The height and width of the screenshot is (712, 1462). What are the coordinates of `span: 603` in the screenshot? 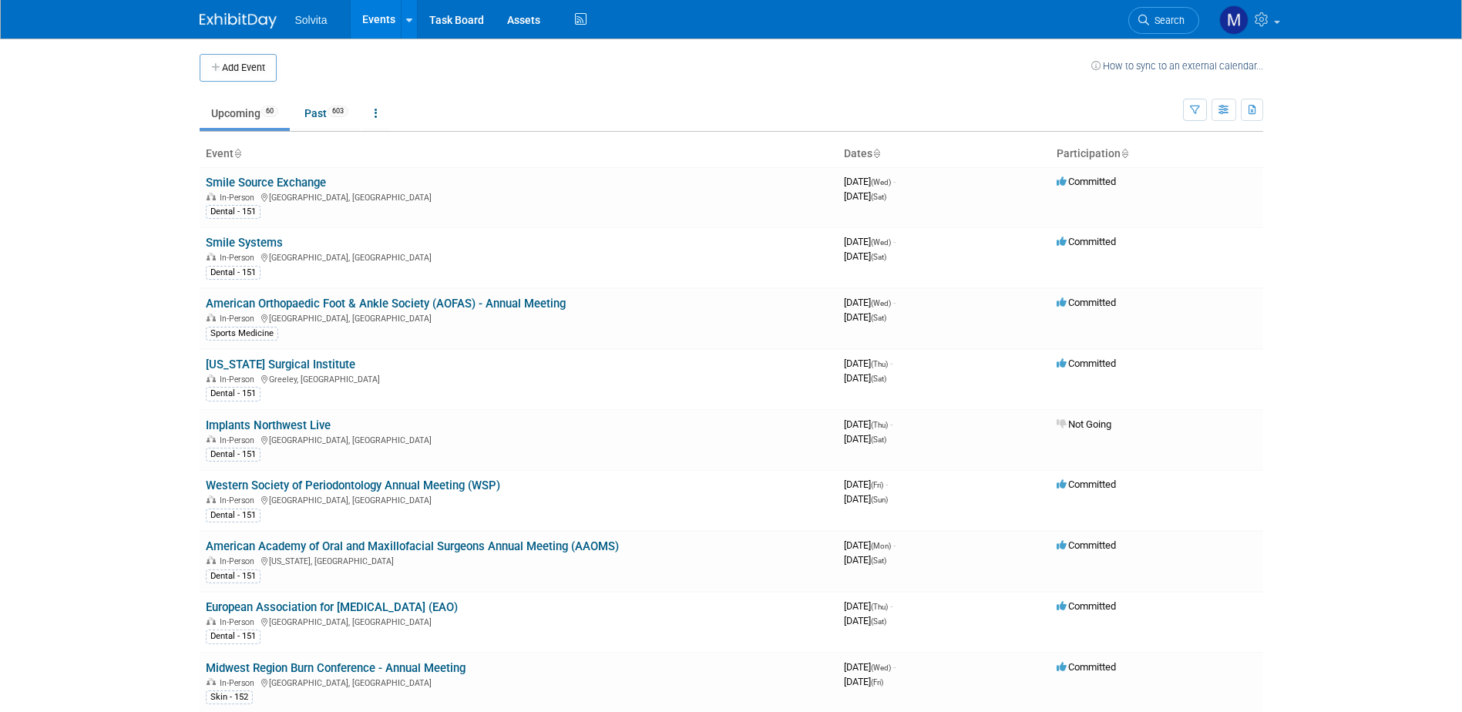 It's located at (338, 111).